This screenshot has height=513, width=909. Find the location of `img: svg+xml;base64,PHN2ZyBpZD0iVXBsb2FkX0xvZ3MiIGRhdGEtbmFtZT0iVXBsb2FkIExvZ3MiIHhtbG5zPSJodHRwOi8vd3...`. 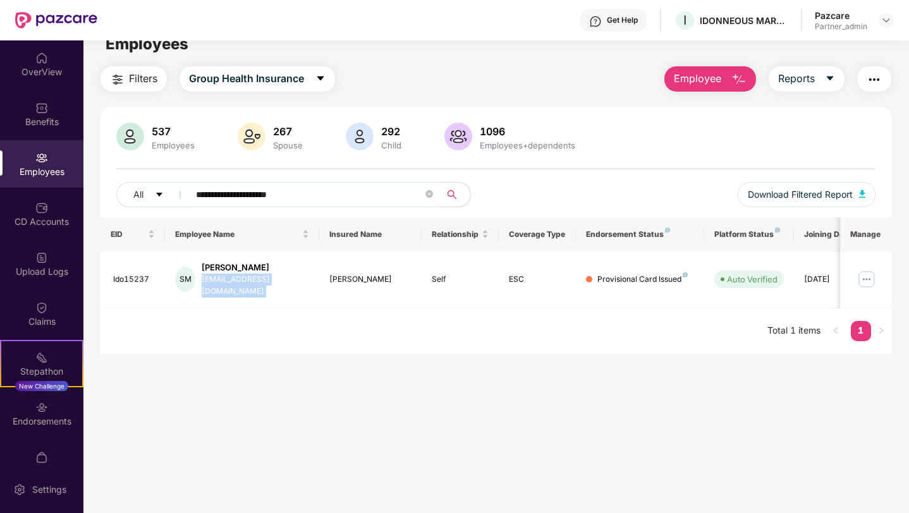

img: svg+xml;base64,PHN2ZyBpZD0iVXBsb2FkX0xvZ3MiIGRhdGEtbmFtZT0iVXBsb2FkIExvZ3MiIHhtbG5zPSJodHRwOi8vd3... is located at coordinates (42, 258).